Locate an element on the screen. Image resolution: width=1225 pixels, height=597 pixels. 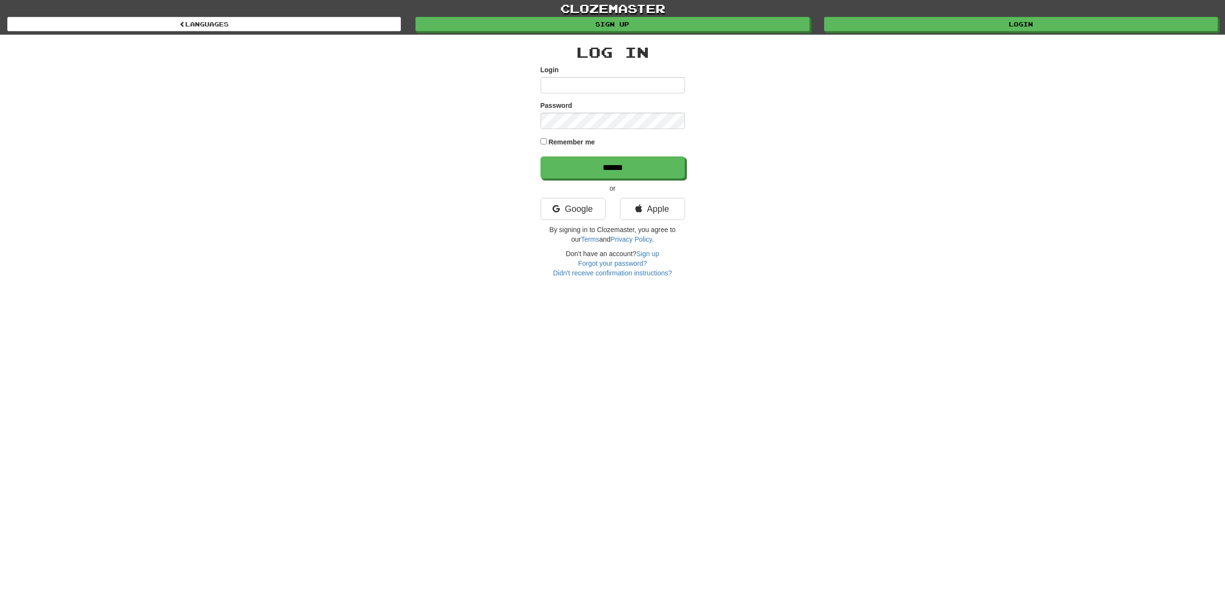
a: Terms is located at coordinates (590, 239).